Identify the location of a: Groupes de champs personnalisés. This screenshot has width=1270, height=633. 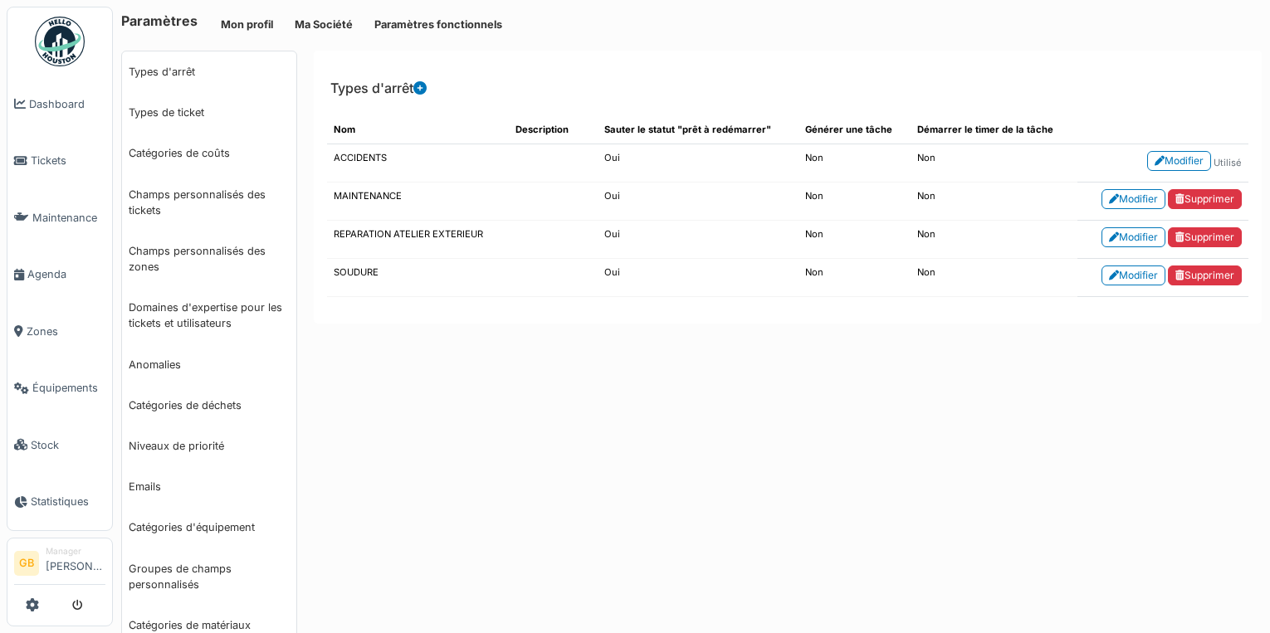
(209, 577).